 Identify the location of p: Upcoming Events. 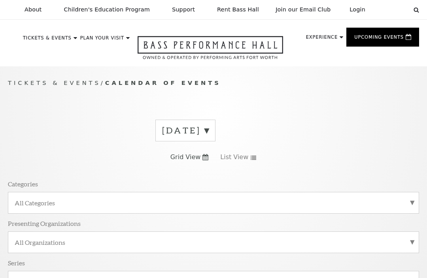
(379, 40).